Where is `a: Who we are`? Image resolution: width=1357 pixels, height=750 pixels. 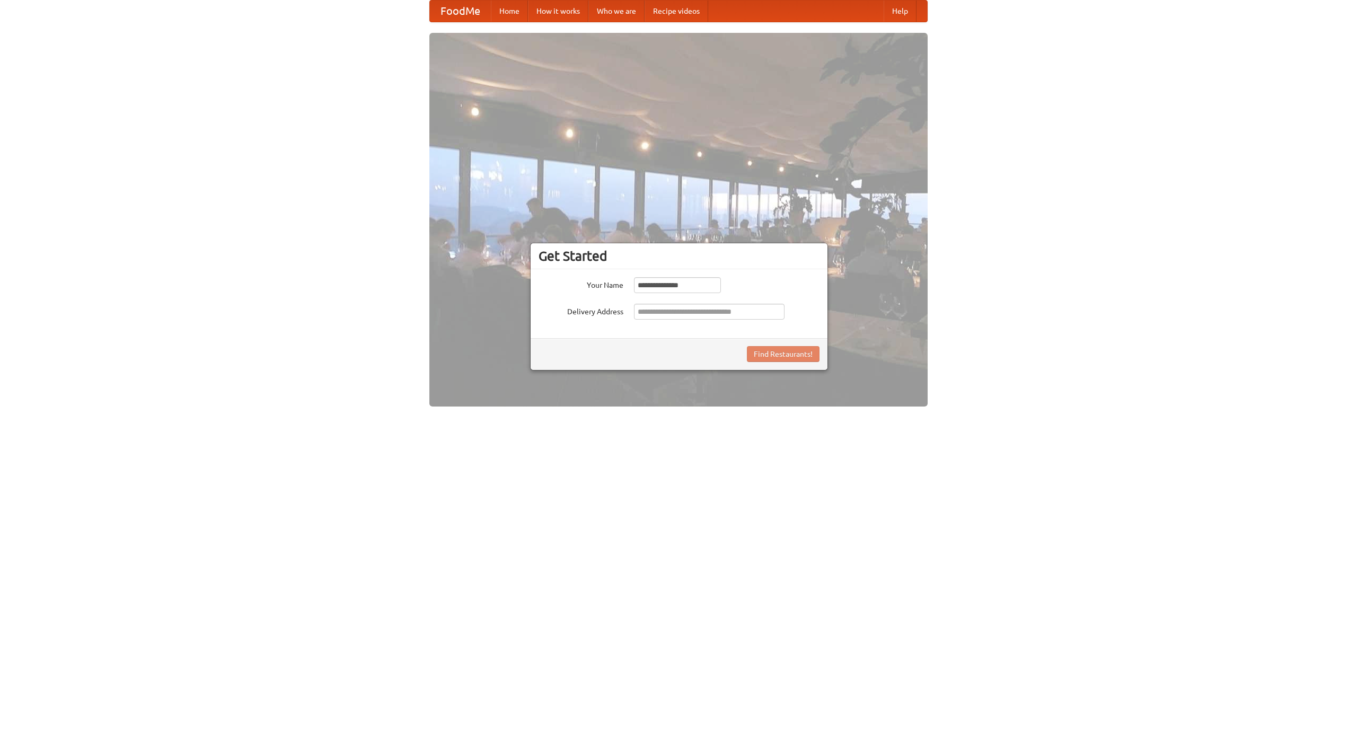
a: Who we are is located at coordinates (616, 11).